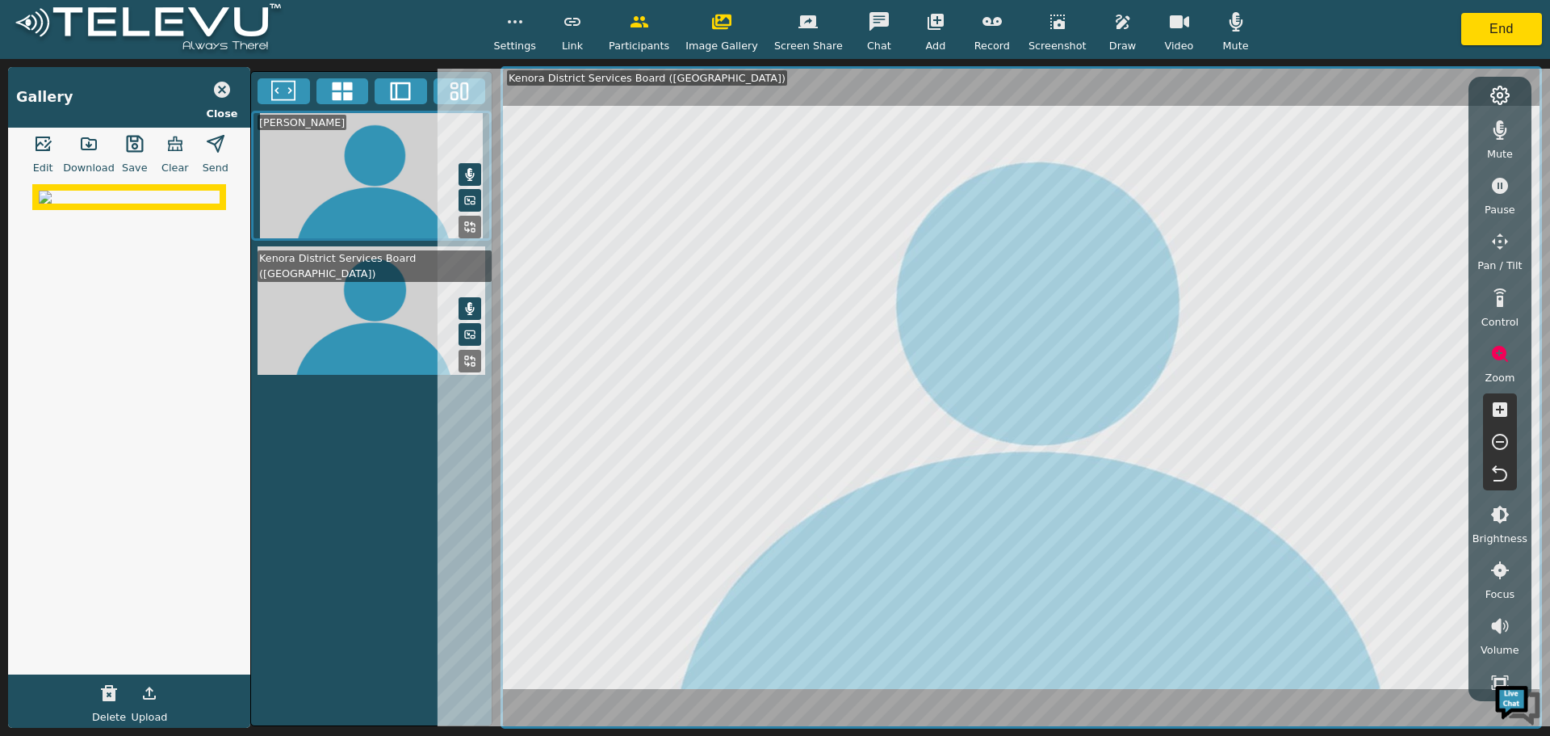 This screenshot has height=736, width=1550. I want to click on span: Download, so click(89, 167).